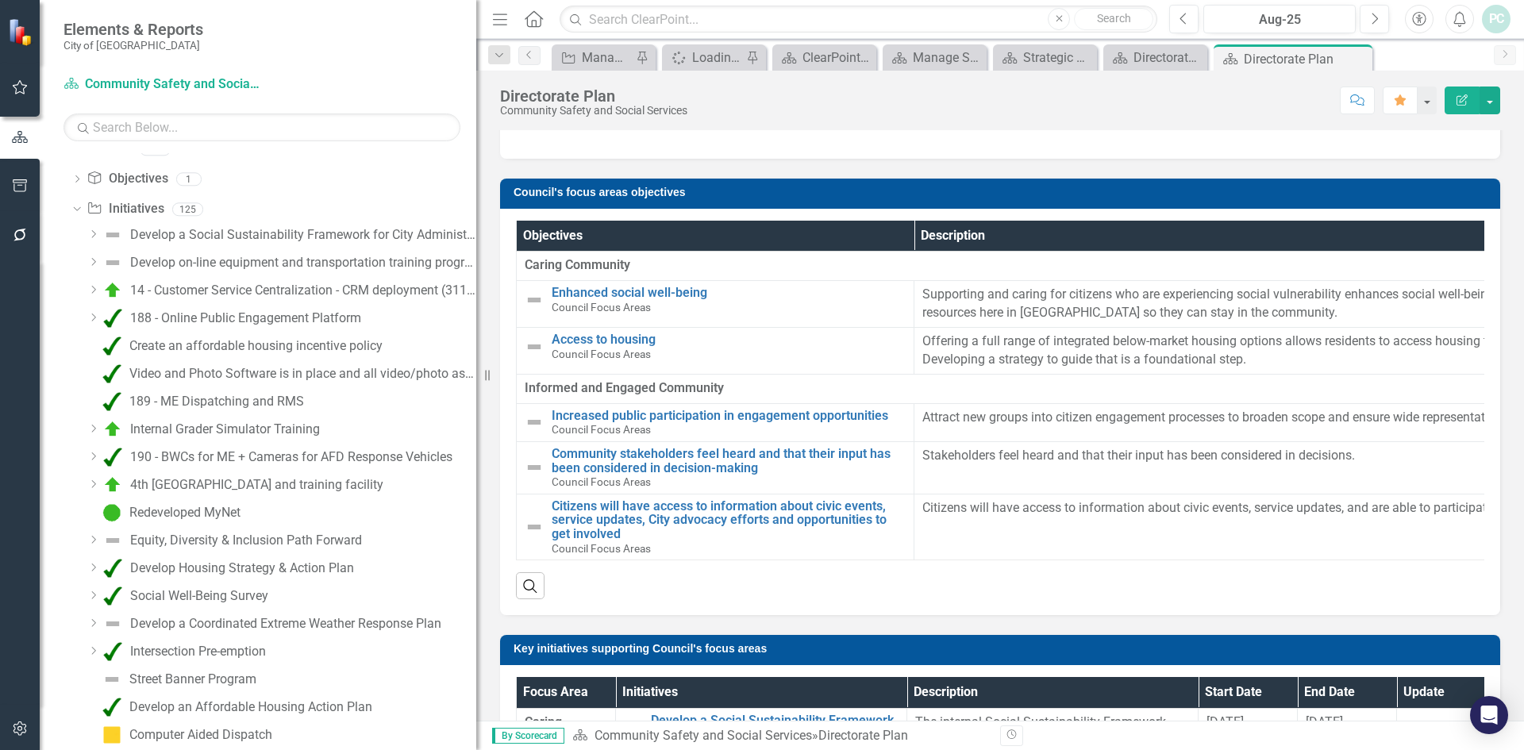 Image resolution: width=1524 pixels, height=750 pixels. What do you see at coordinates (1114, 18) in the screenshot?
I see `span: Search` at bounding box center [1114, 18].